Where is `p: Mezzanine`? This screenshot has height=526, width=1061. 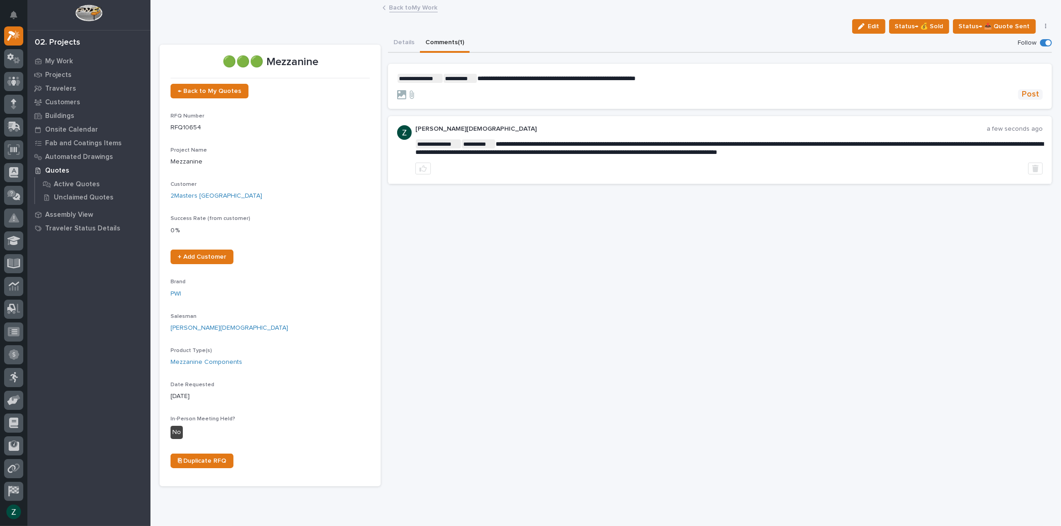
p: Mezzanine is located at coordinates (270, 162).